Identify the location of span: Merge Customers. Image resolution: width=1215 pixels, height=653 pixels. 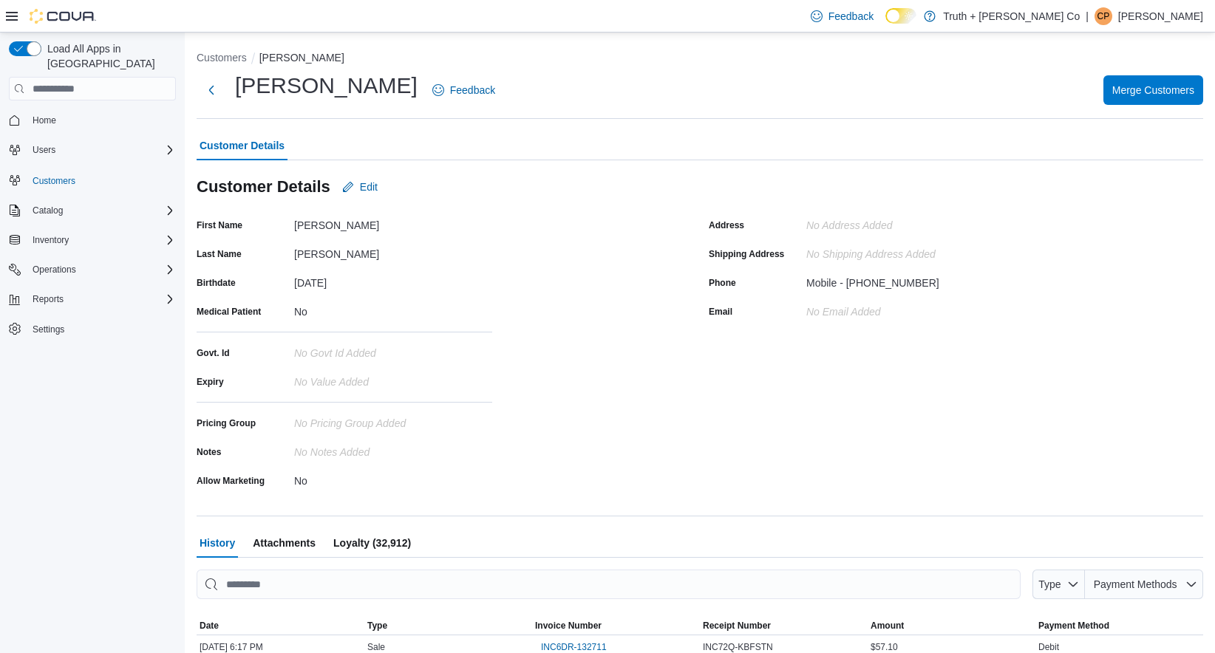
(1153, 90).